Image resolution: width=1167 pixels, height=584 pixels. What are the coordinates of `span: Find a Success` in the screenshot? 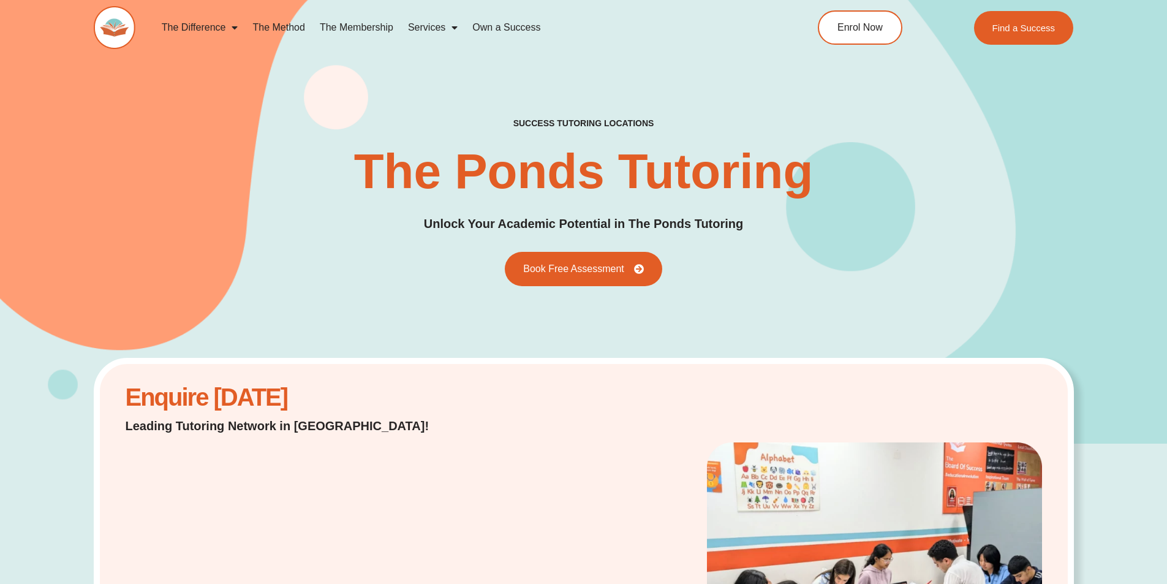 It's located at (1024, 28).